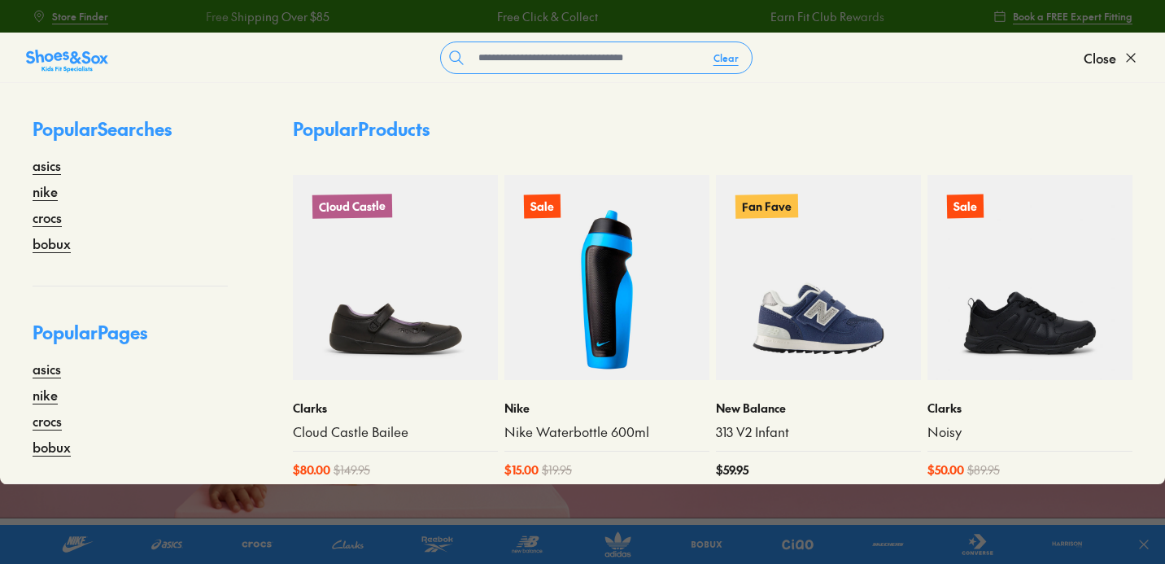 The image size is (1165, 564). I want to click on p: Nike, so click(607, 407).